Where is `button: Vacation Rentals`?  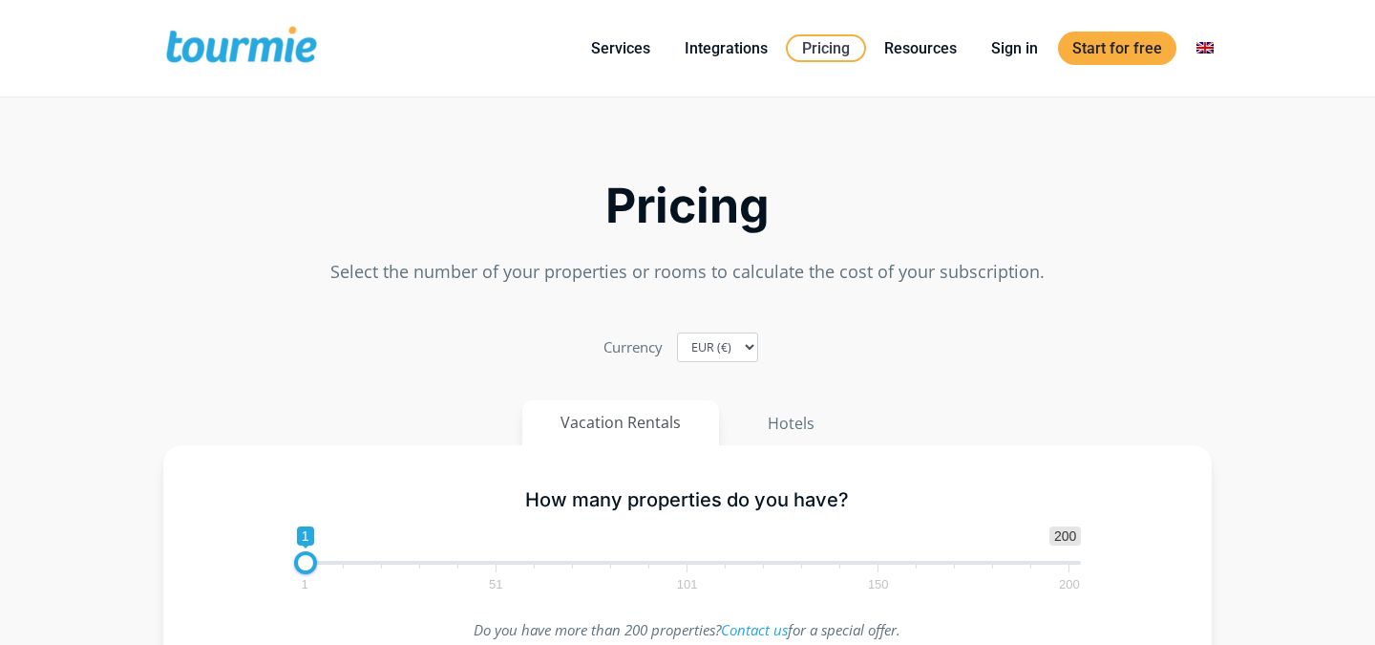
button: Vacation Rentals is located at coordinates (621, 422).